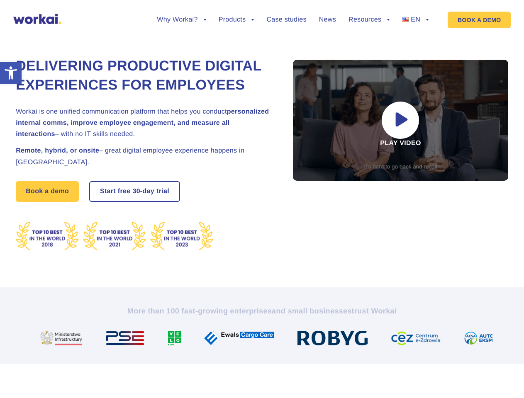  Describe the element at coordinates (311, 311) in the screenshot. I see `i: and small businesses` at that location.